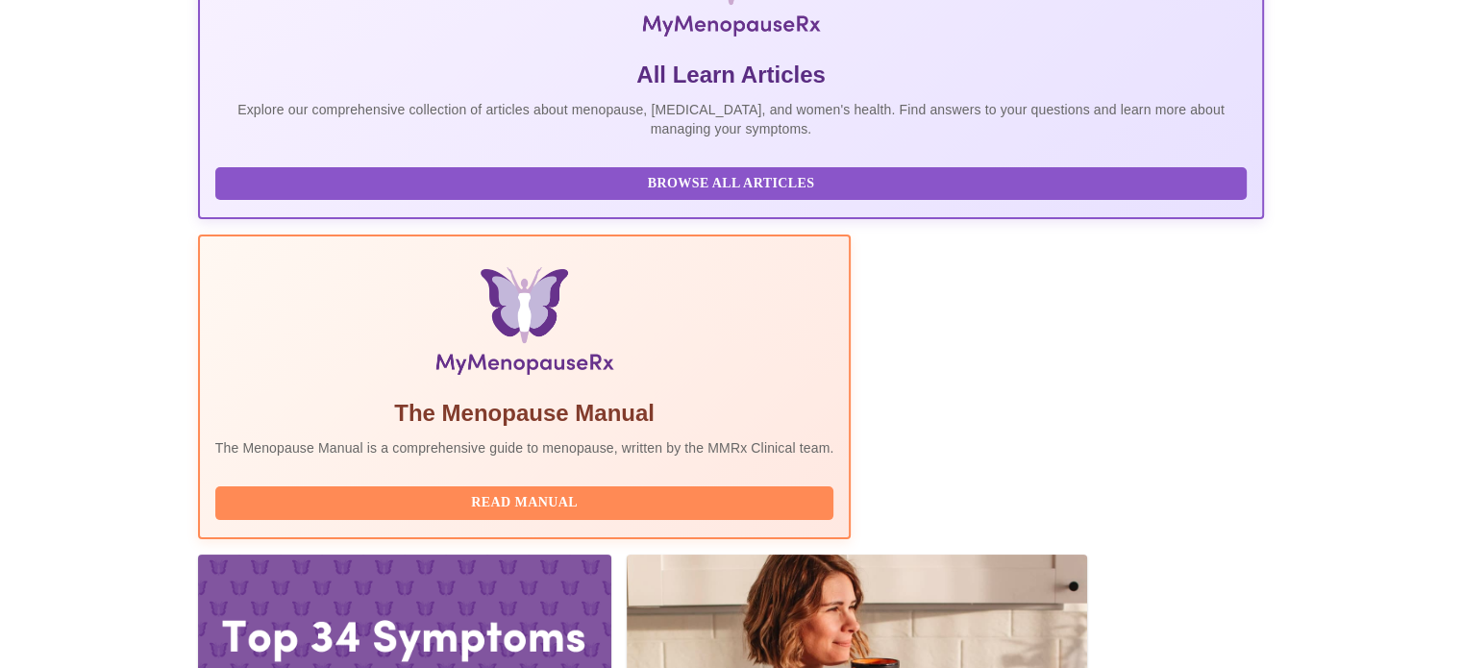  I want to click on button: Browse All Articles, so click(731, 184).